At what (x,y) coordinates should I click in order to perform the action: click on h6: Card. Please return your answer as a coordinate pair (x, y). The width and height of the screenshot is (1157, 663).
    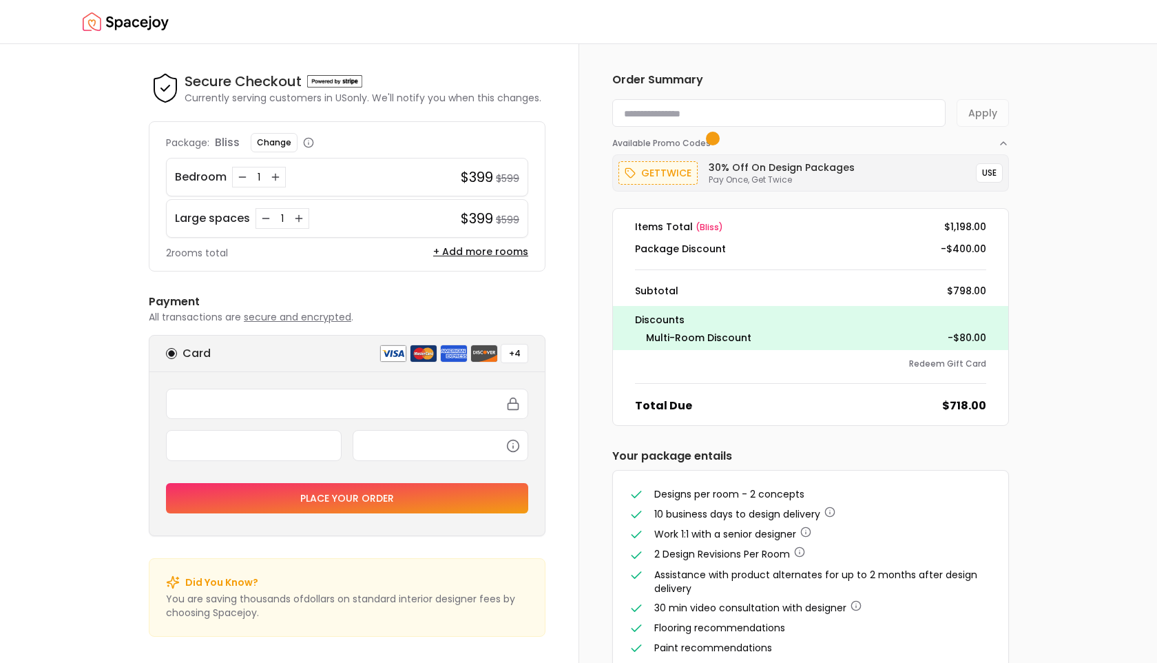
    Looking at the image, I should click on (196, 353).